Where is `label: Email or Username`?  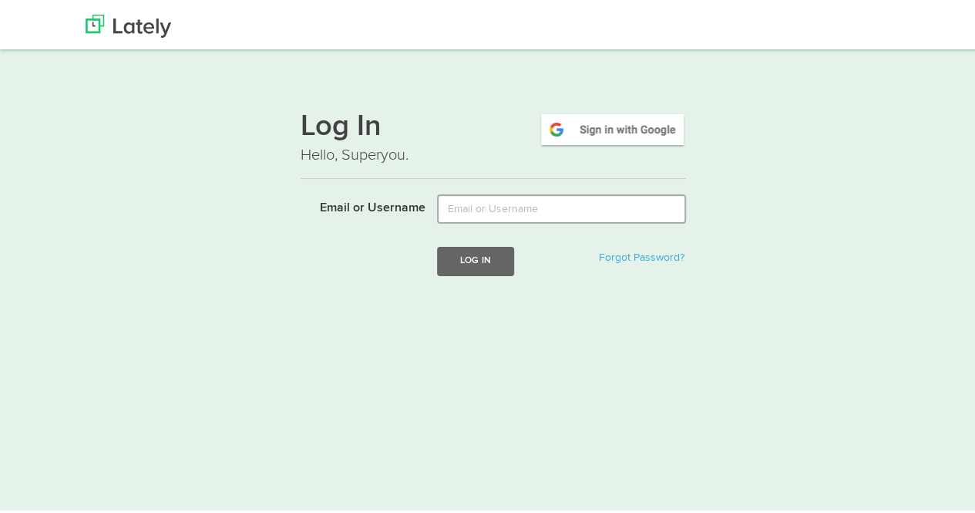
label: Email or Username is located at coordinates (357, 203).